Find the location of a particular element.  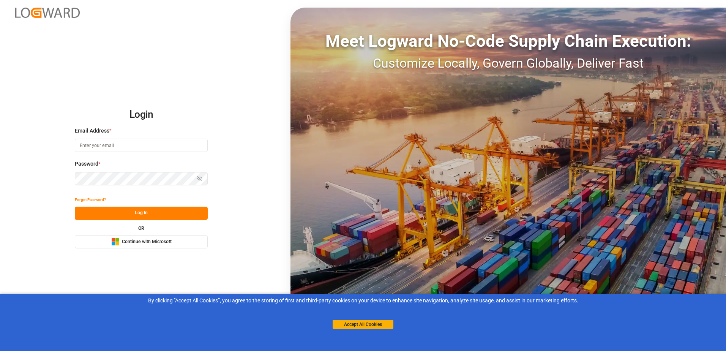

button: Continue with Microsoft is located at coordinates (141, 242).